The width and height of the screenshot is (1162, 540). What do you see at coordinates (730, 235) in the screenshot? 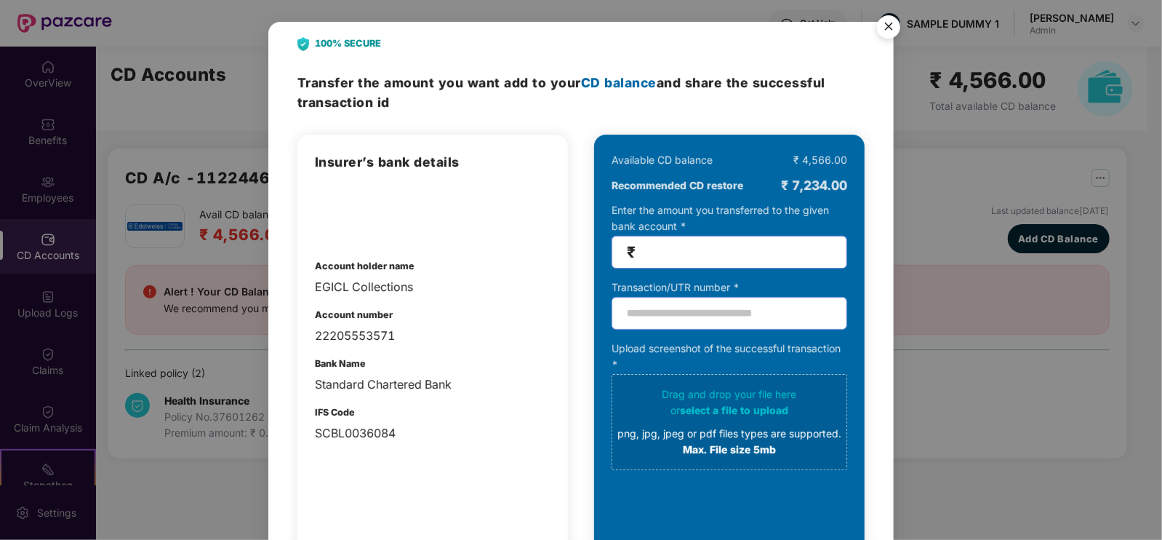
I see `div: Enter the amount you transferred to the given bank account *` at bounding box center [730, 235].